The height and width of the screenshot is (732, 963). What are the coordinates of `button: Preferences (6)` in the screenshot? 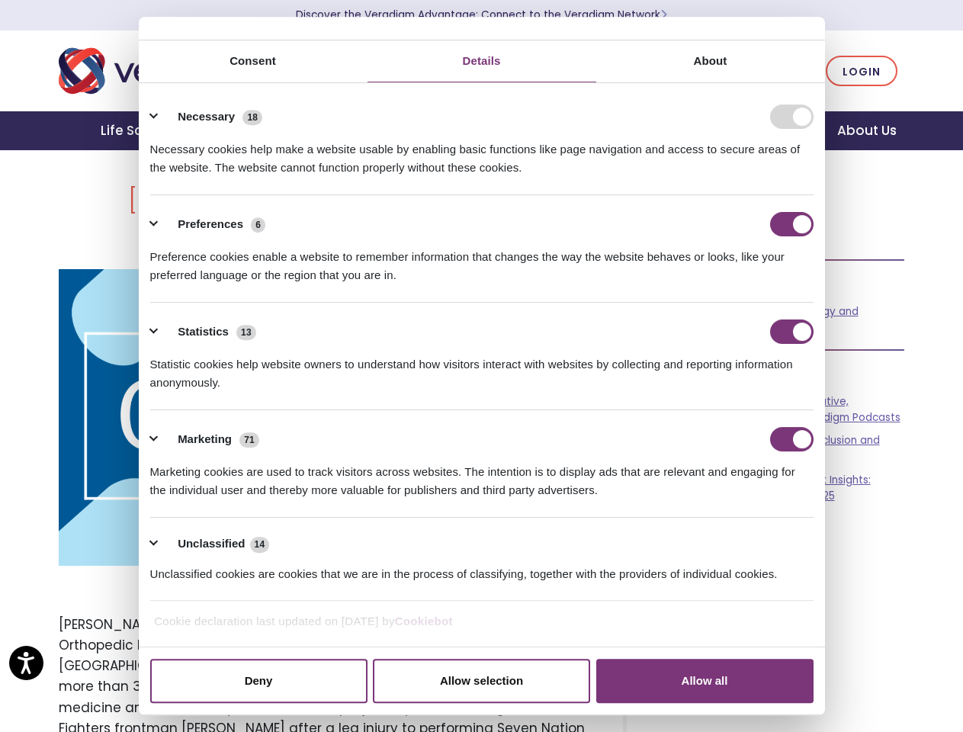 It's located at (213, 224).